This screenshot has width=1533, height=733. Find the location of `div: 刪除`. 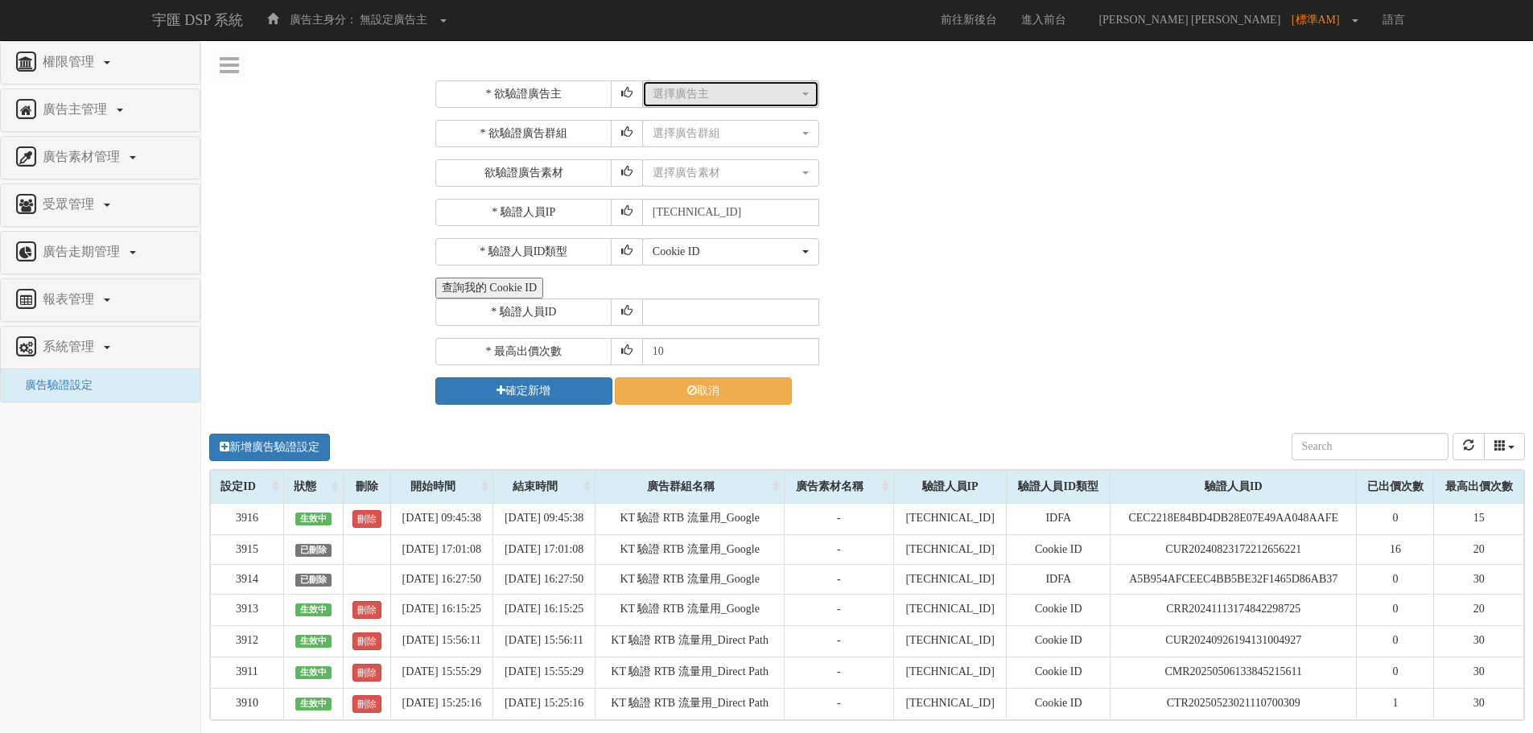

div: 刪除 is located at coordinates (367, 487).